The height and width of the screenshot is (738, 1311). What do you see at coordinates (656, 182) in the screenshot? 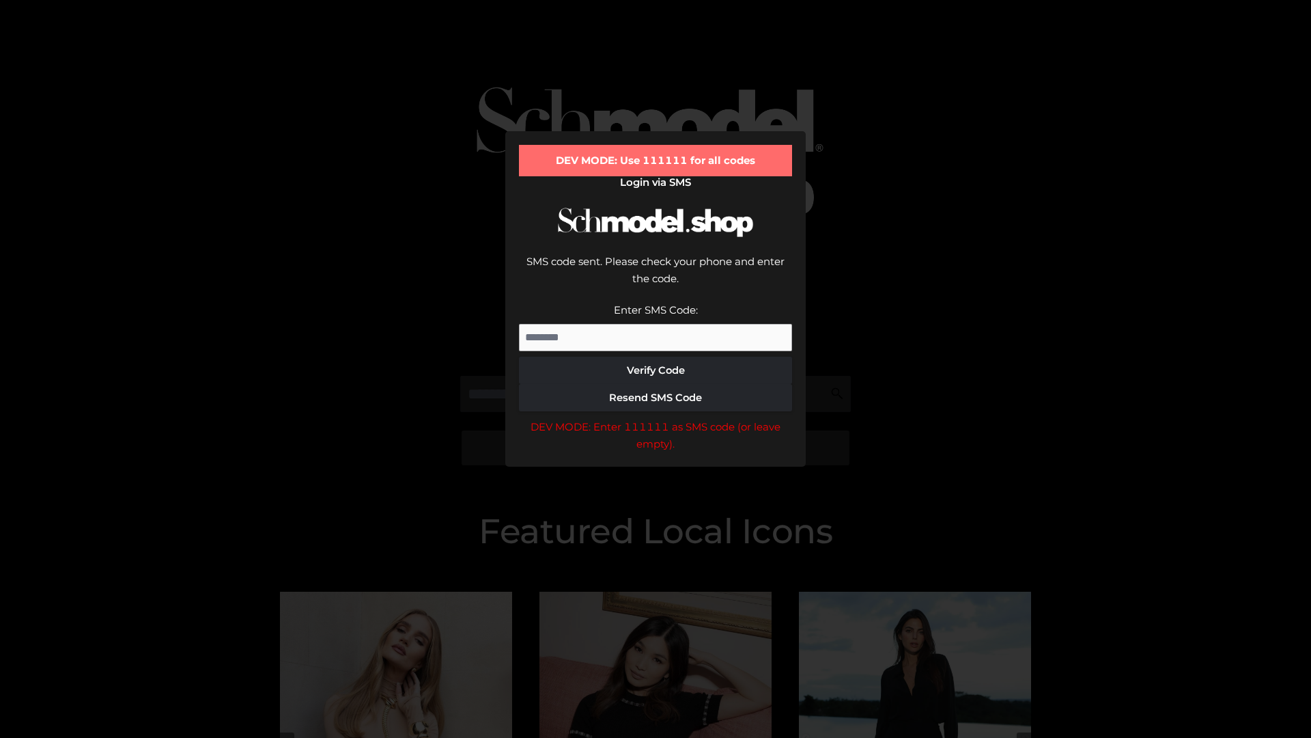
I see `h2: Login via SMS` at bounding box center [656, 182].